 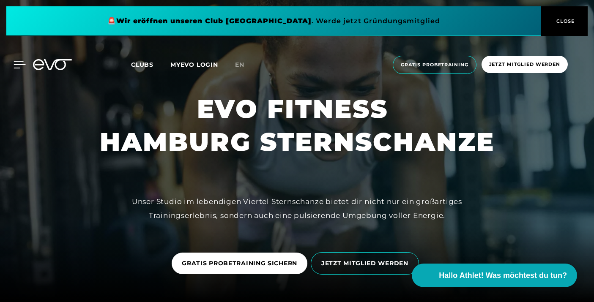 What do you see at coordinates (297, 208) in the screenshot?
I see `div: Unser Studio im lebendigen Viertel Sternschanze bietet dir nicht nur ein großartiges Trainingserl...` at bounding box center [297, 208].